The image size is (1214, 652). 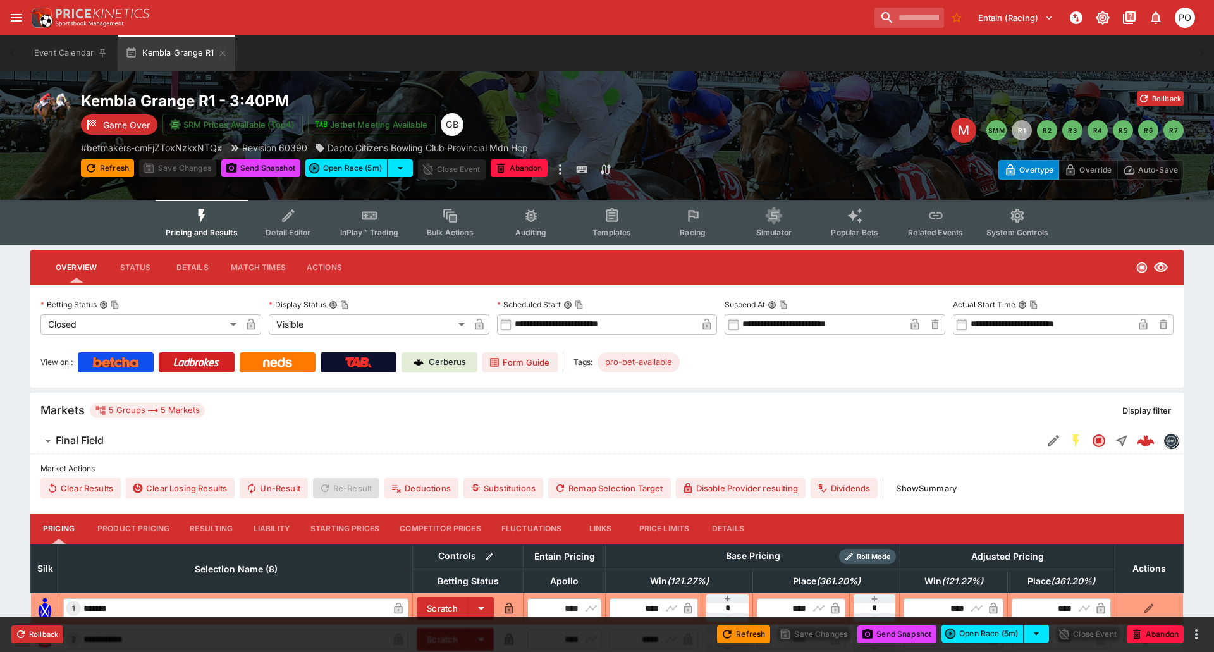 What do you see at coordinates (503, 488) in the screenshot?
I see `button: Substitutions` at bounding box center [503, 488].